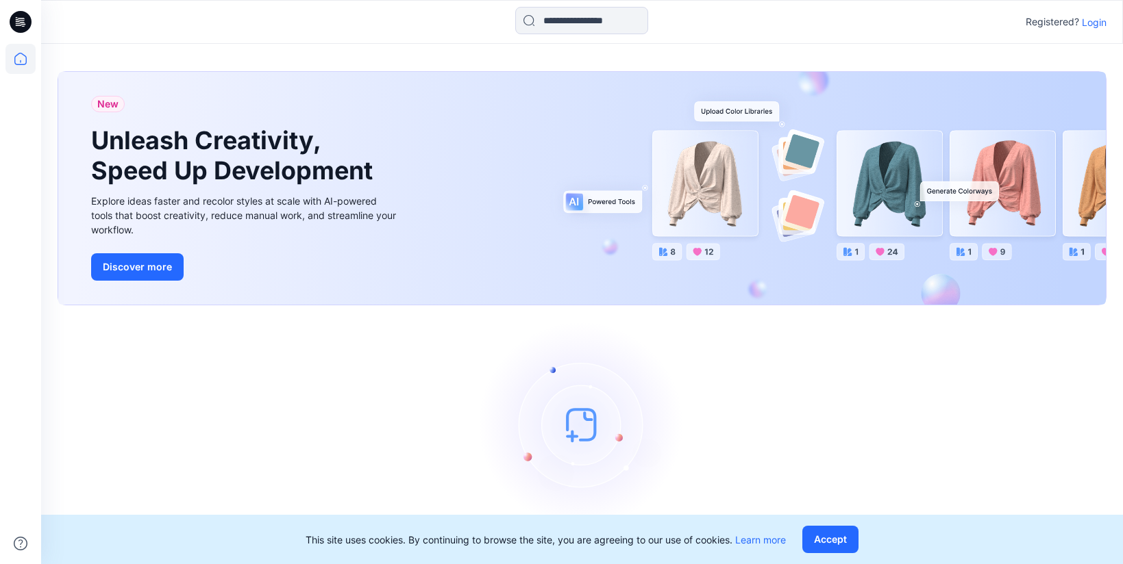 The image size is (1123, 564). Describe the element at coordinates (760, 540) in the screenshot. I see `a: Learn more` at that location.